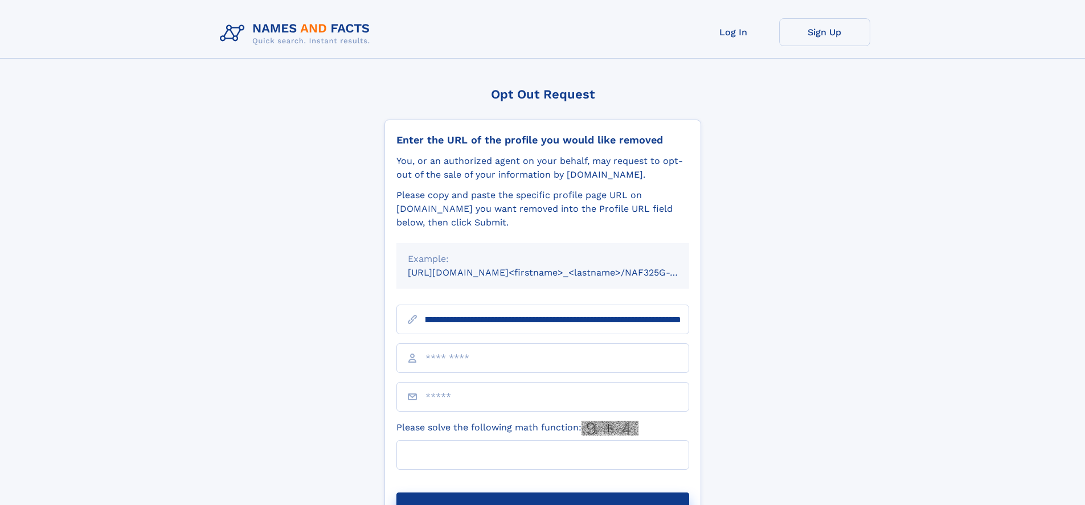 The height and width of the screenshot is (505, 1085). Describe the element at coordinates (824, 32) in the screenshot. I see `a: Sign Up` at that location.